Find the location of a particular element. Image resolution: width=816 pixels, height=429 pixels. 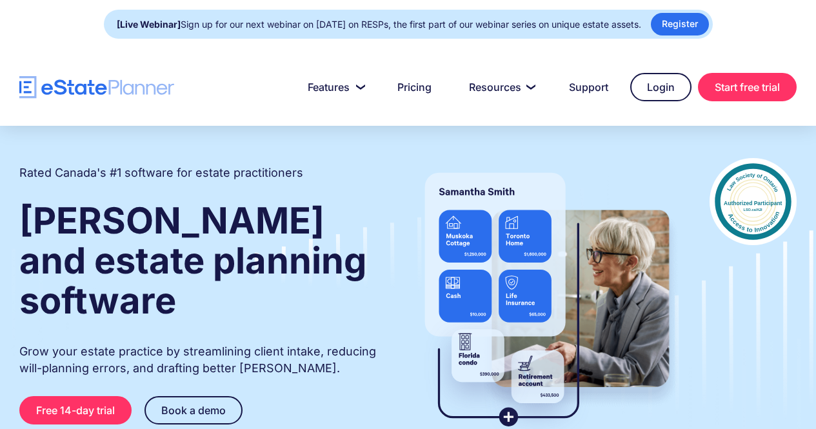

a: Register is located at coordinates (680, 24).